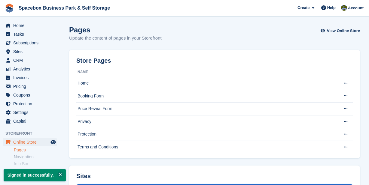 Image resolution: width=369 pixels, height=185 pixels. Describe the element at coordinates (31, 43) in the screenshot. I see `span: Subscriptions` at that location.